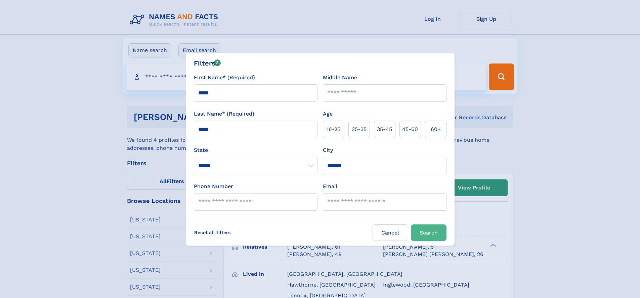 The image size is (640, 298). I want to click on label: State, so click(256, 150).